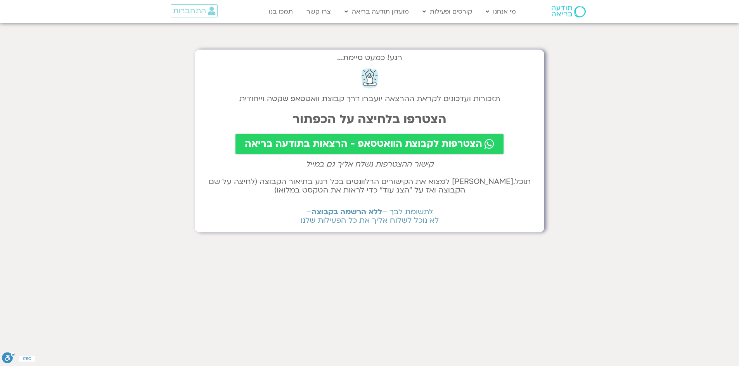 The image size is (739, 366). What do you see at coordinates (281, 12) in the screenshot?
I see `a: תמכו בנו` at bounding box center [281, 12].